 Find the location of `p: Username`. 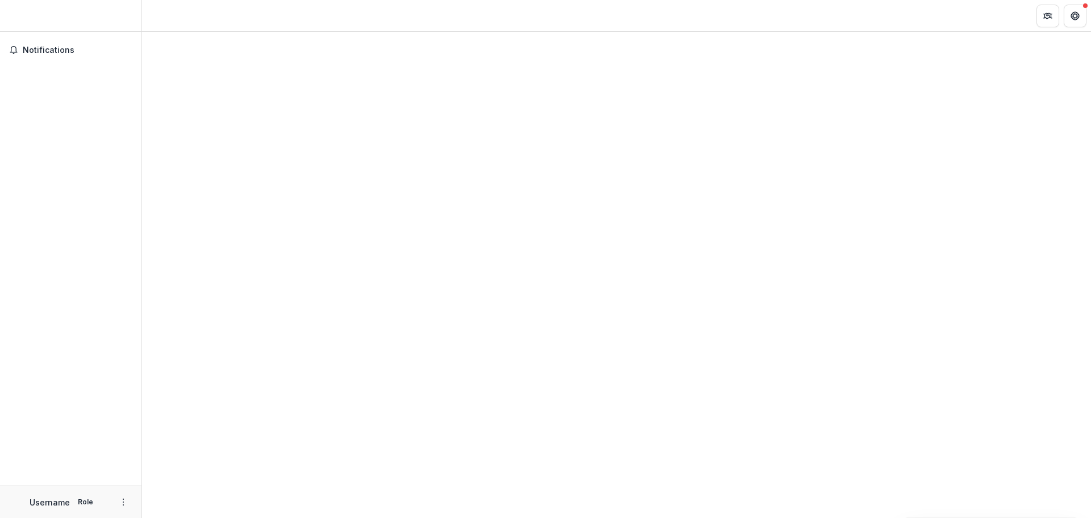

p: Username is located at coordinates (49, 502).